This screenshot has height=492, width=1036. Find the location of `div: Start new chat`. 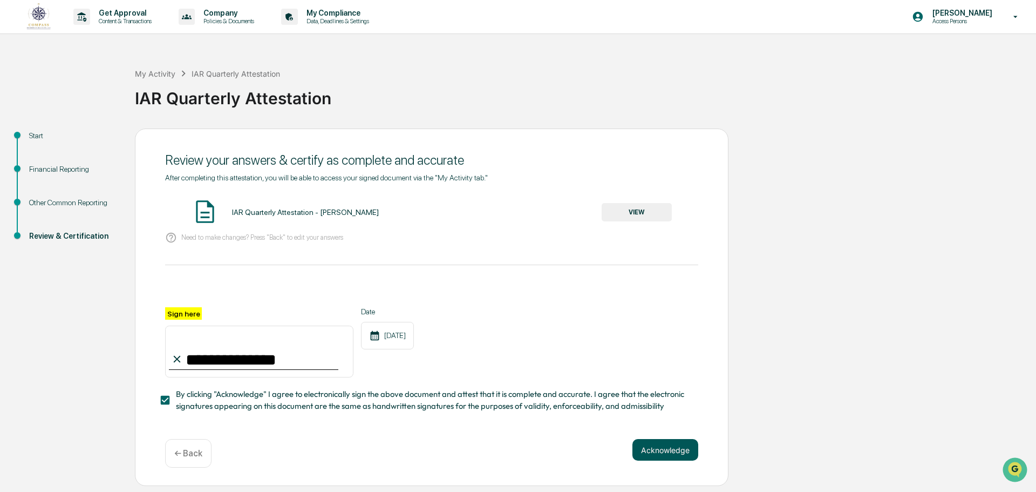

div: Start new chat is located at coordinates (107, 88).